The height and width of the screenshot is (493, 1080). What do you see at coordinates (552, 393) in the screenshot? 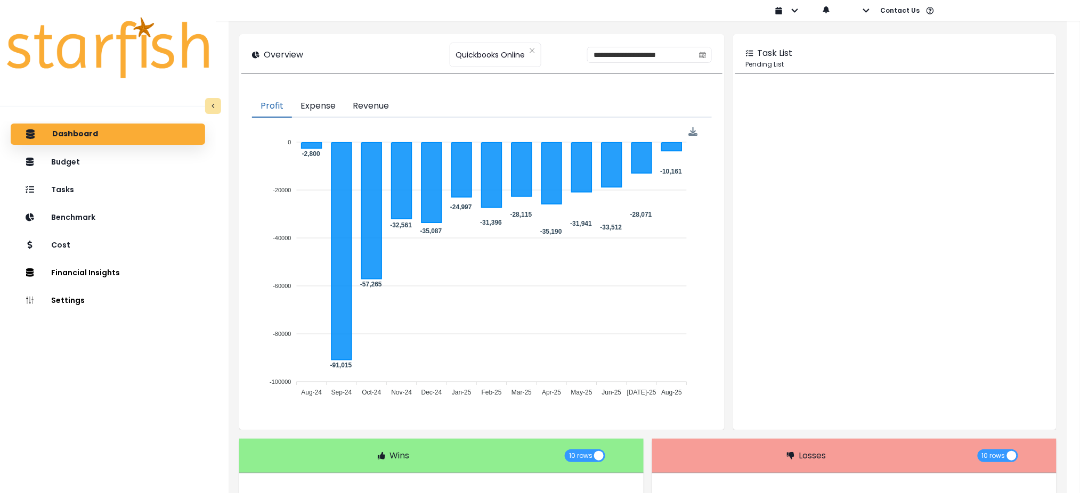
I see `tspan: Apr-25` at bounding box center [552, 393].